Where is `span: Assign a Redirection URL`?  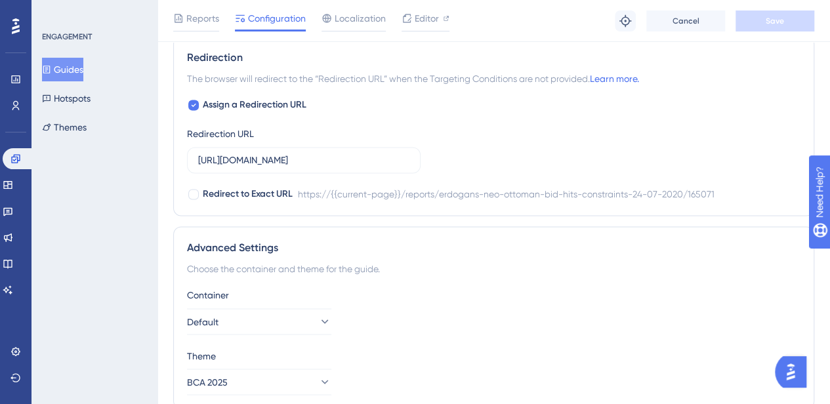
span: Assign a Redirection URL is located at coordinates (254, 105).